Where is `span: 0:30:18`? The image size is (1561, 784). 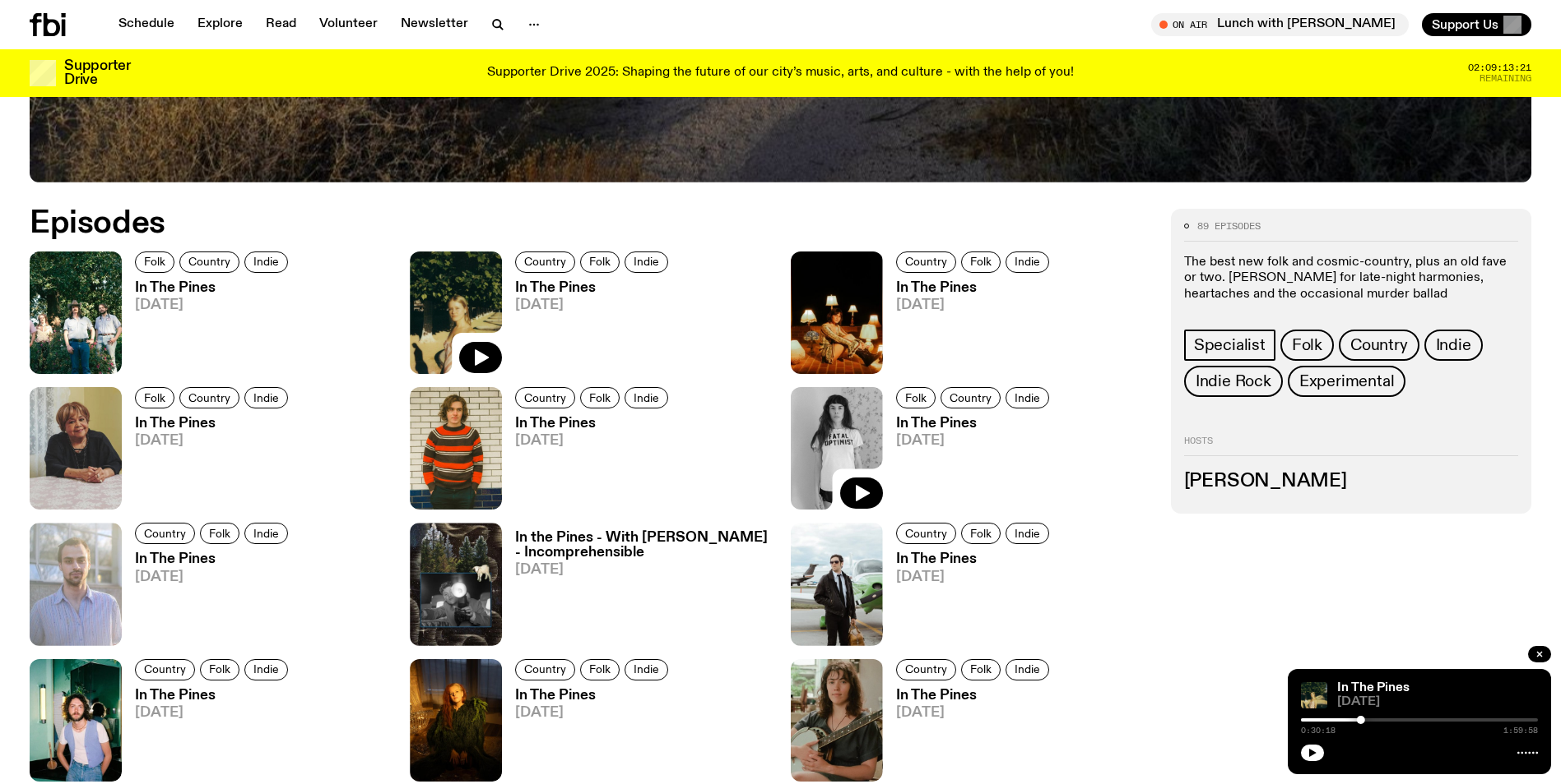 span: 0:30:18 is located at coordinates (1318, 731).